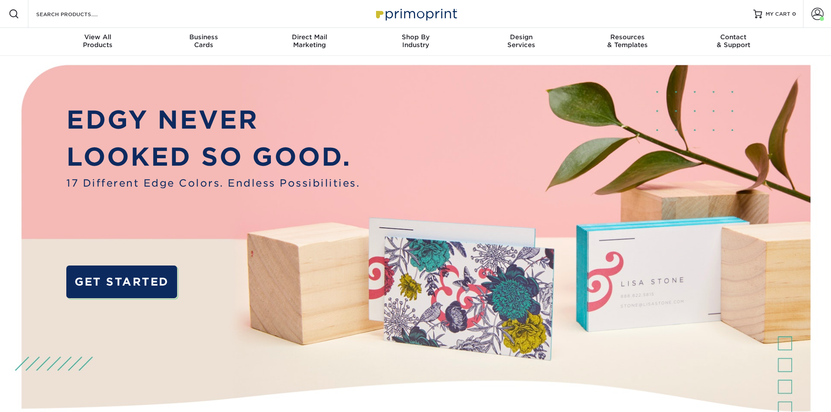 The height and width of the screenshot is (412, 831). Describe the element at coordinates (213, 157) in the screenshot. I see `p: LOOKED SO GOOD.` at that location.